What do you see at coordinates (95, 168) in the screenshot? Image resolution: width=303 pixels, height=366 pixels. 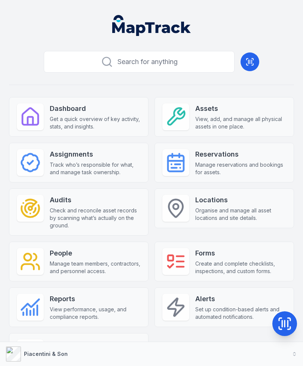 I see `span: Track who’s responsible for what, and manage task ownership.` at bounding box center [95, 168].